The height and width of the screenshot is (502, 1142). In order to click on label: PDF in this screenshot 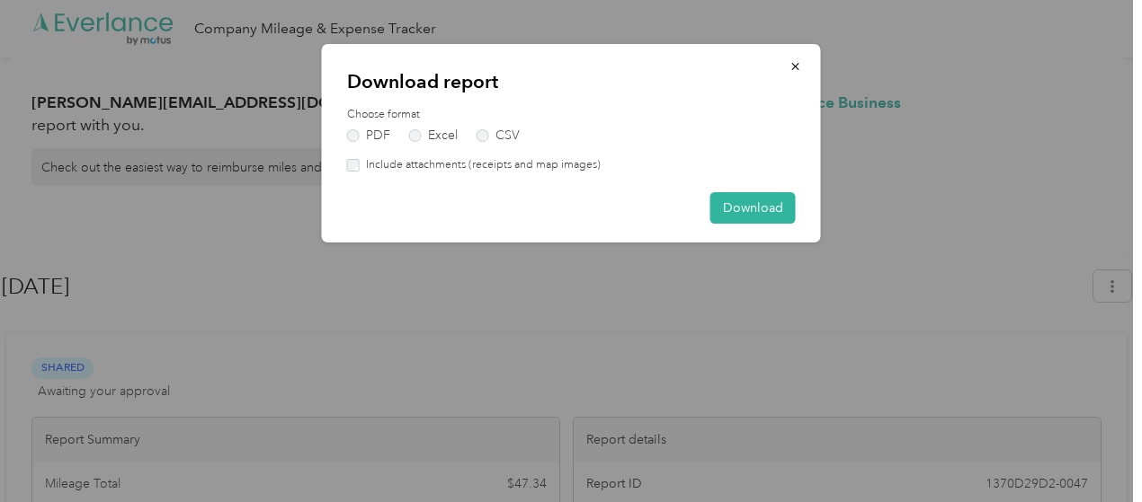, I will do `click(369, 136)`.